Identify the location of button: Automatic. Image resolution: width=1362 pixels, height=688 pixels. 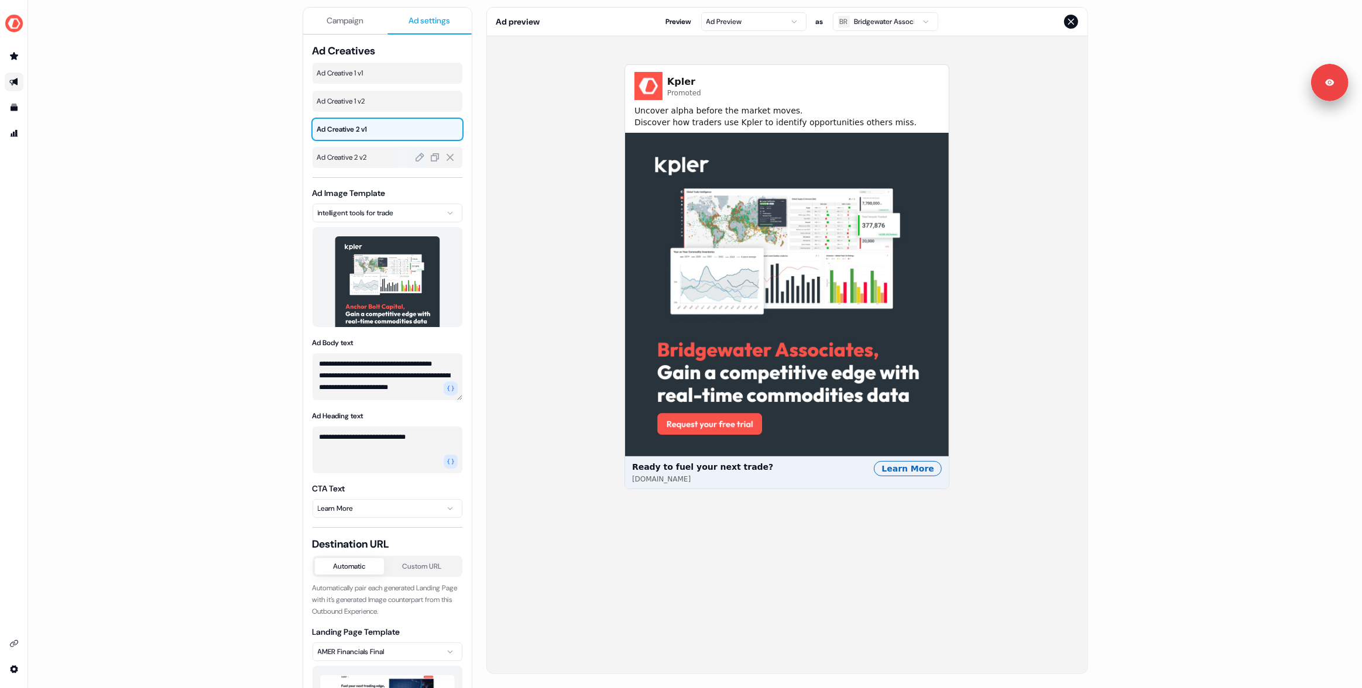
(349, 567).